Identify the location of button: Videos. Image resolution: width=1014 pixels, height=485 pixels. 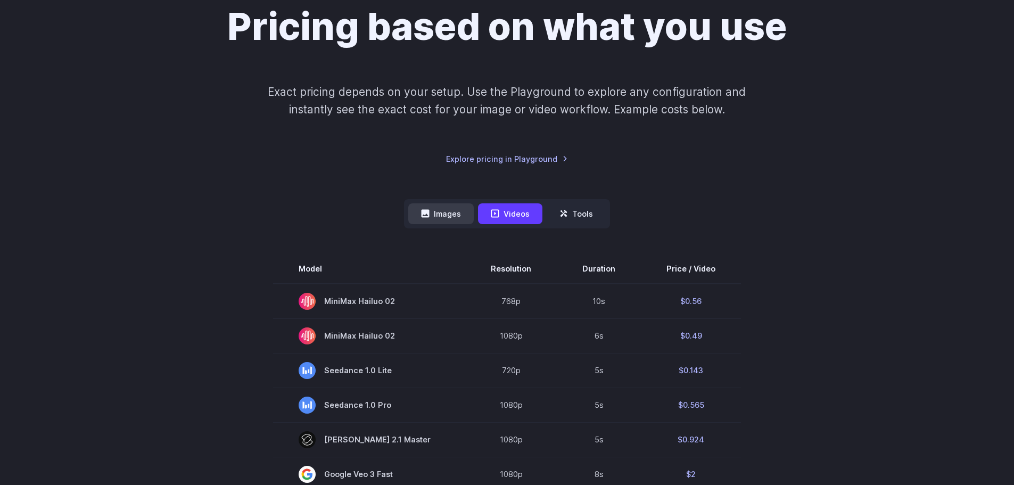
(510, 214).